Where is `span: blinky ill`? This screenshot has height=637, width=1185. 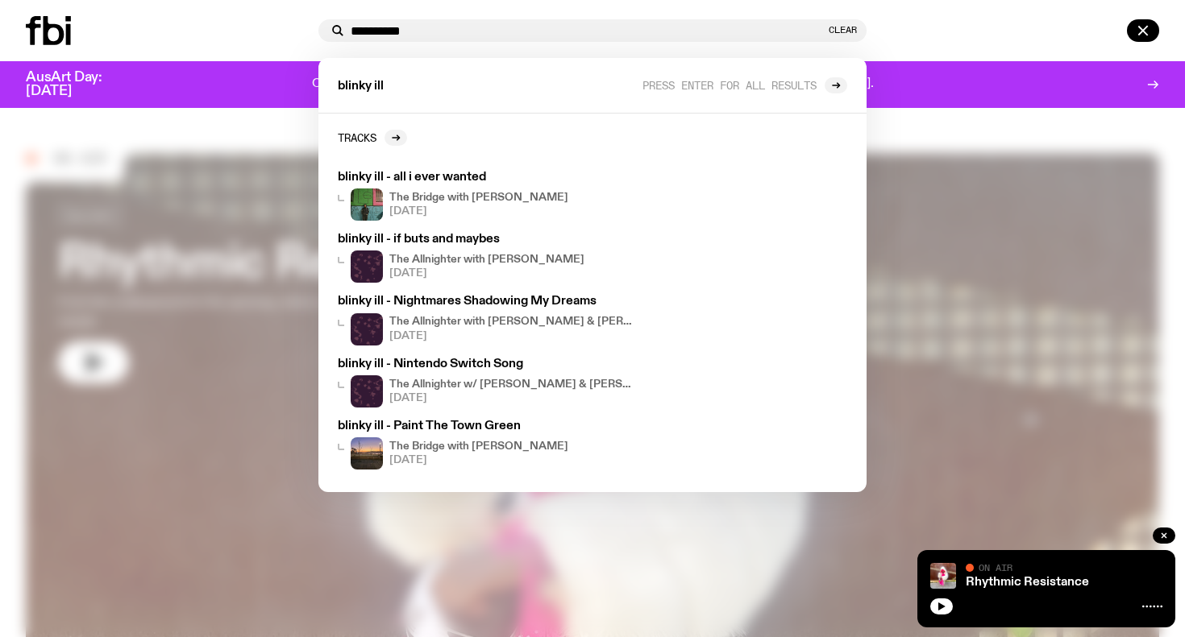 span: blinky ill is located at coordinates (360, 86).